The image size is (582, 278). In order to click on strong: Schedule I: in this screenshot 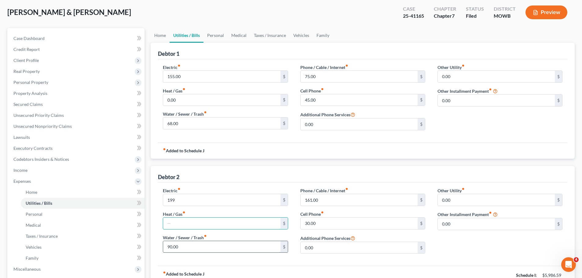, I will do `click(526, 275)`.